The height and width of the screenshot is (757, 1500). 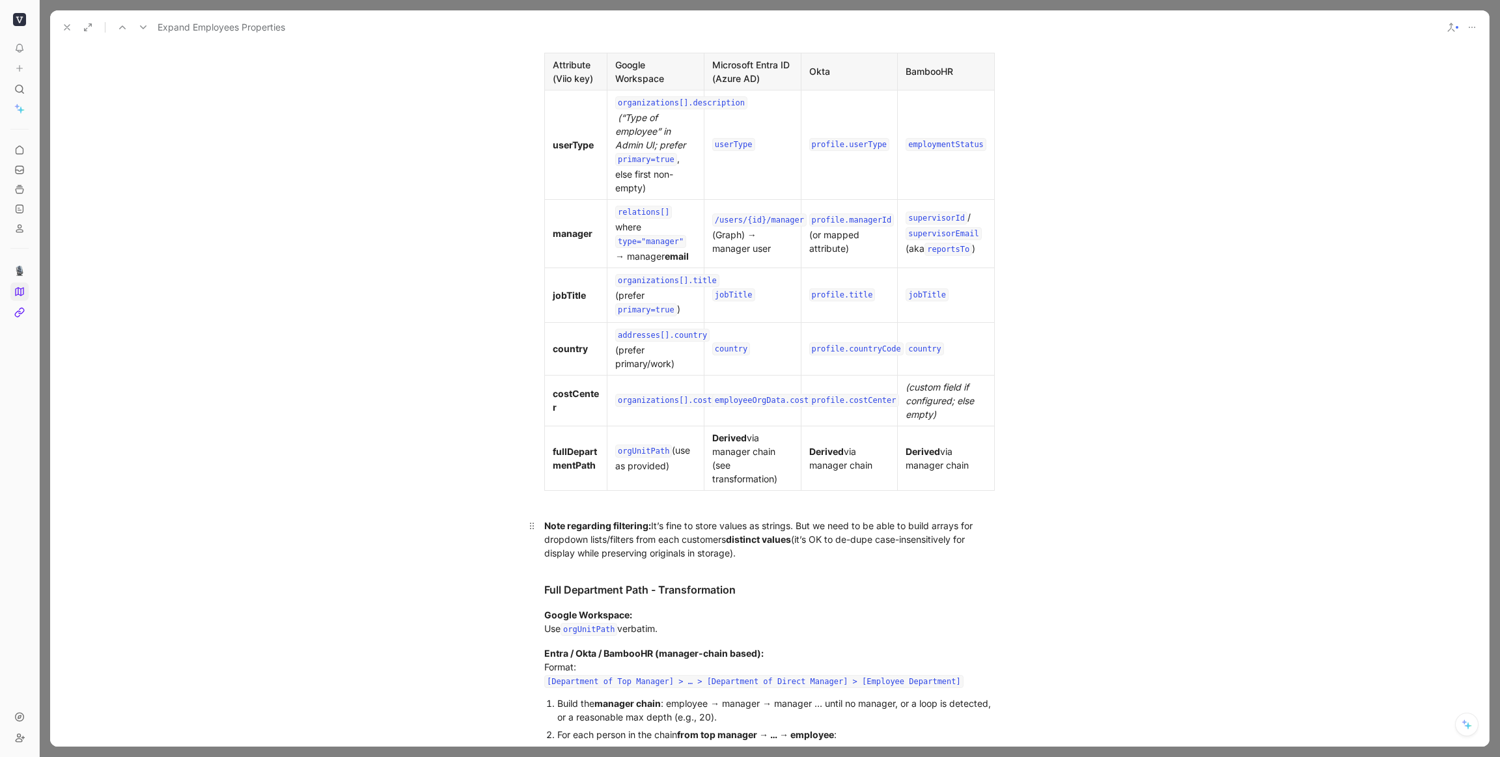 What do you see at coordinates (651, 242) in the screenshot?
I see `code: type="manager"` at bounding box center [651, 242].